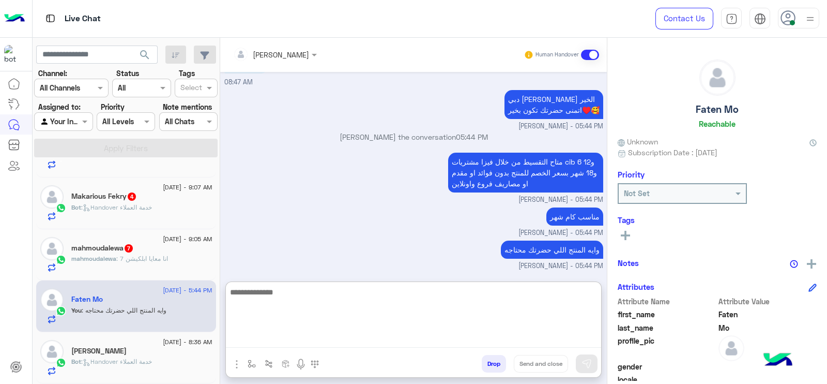 The height and width of the screenshot is (384, 827). What do you see at coordinates (113, 107) in the screenshot?
I see `label: Priority` at bounding box center [113, 107].